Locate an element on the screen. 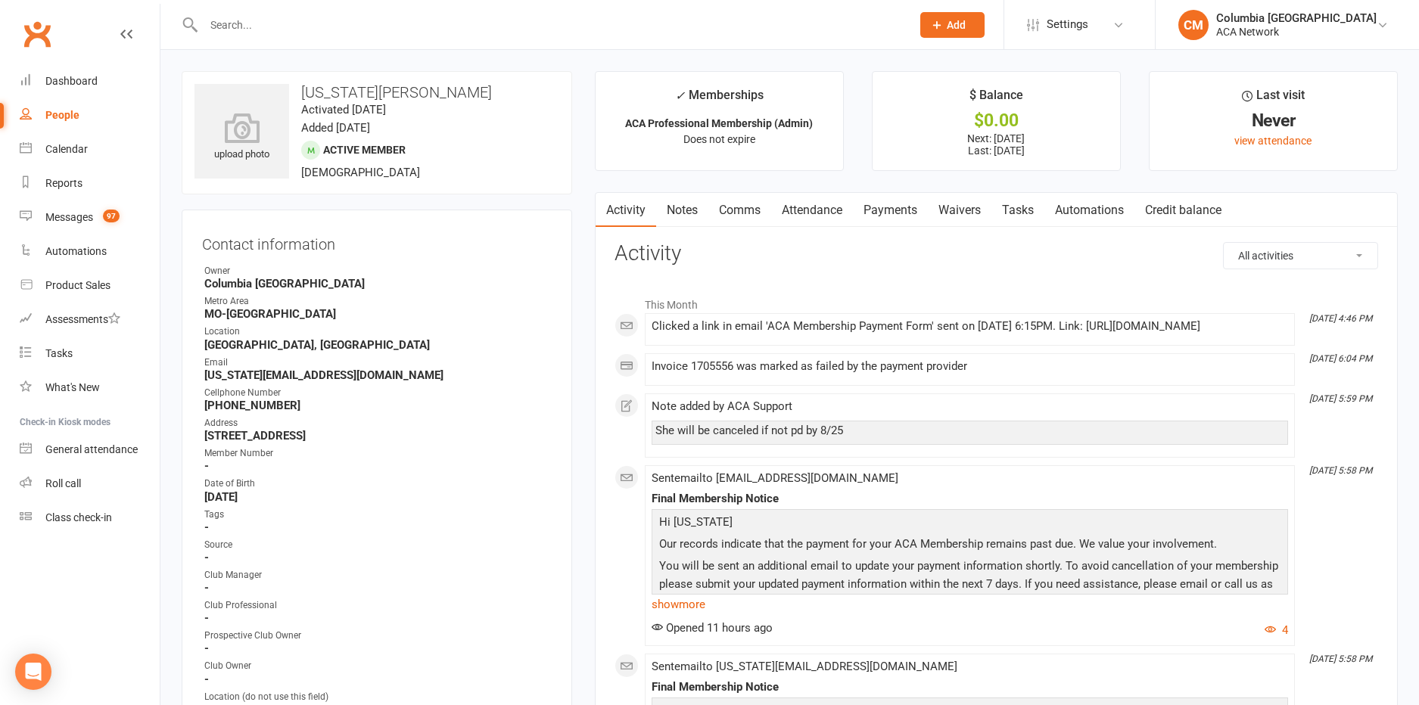 This screenshot has height=705, width=1419. a: Reports is located at coordinates (89, 183).